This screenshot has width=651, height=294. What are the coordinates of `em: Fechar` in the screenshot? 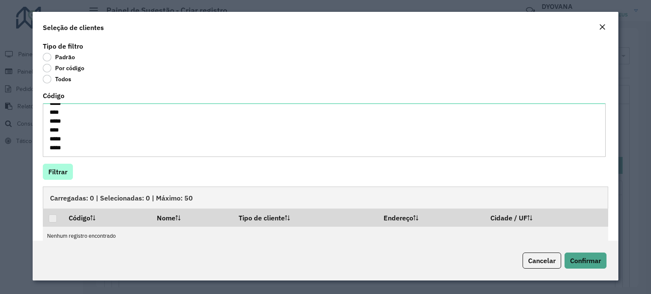 It's located at (602, 27).